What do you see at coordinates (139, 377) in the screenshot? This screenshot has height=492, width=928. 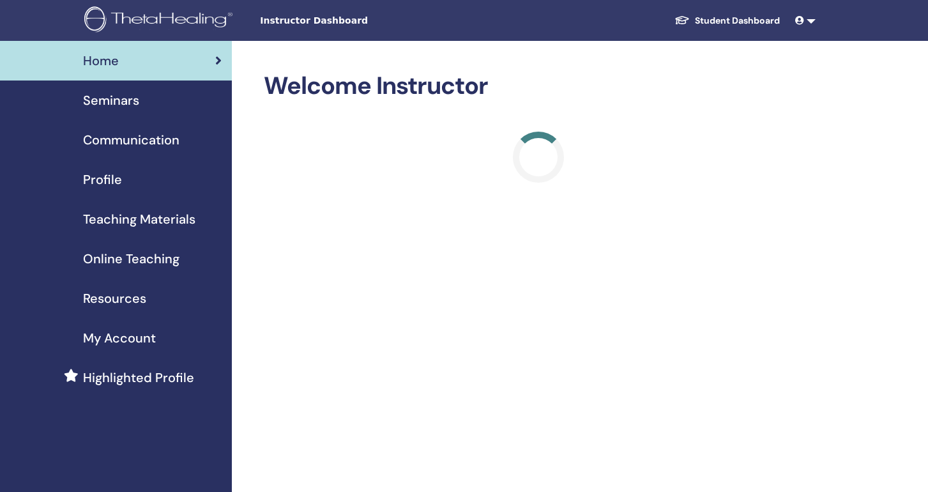 I see `span: Highlighted Profile` at bounding box center [139, 377].